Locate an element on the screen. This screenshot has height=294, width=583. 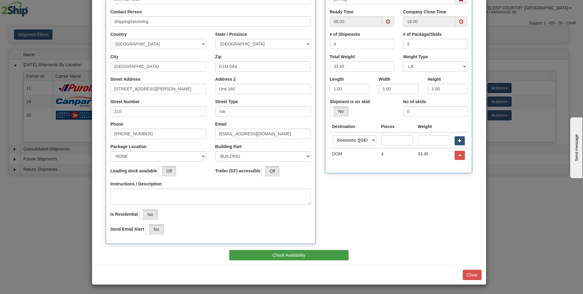
label: No of skids is located at coordinates (415, 102).